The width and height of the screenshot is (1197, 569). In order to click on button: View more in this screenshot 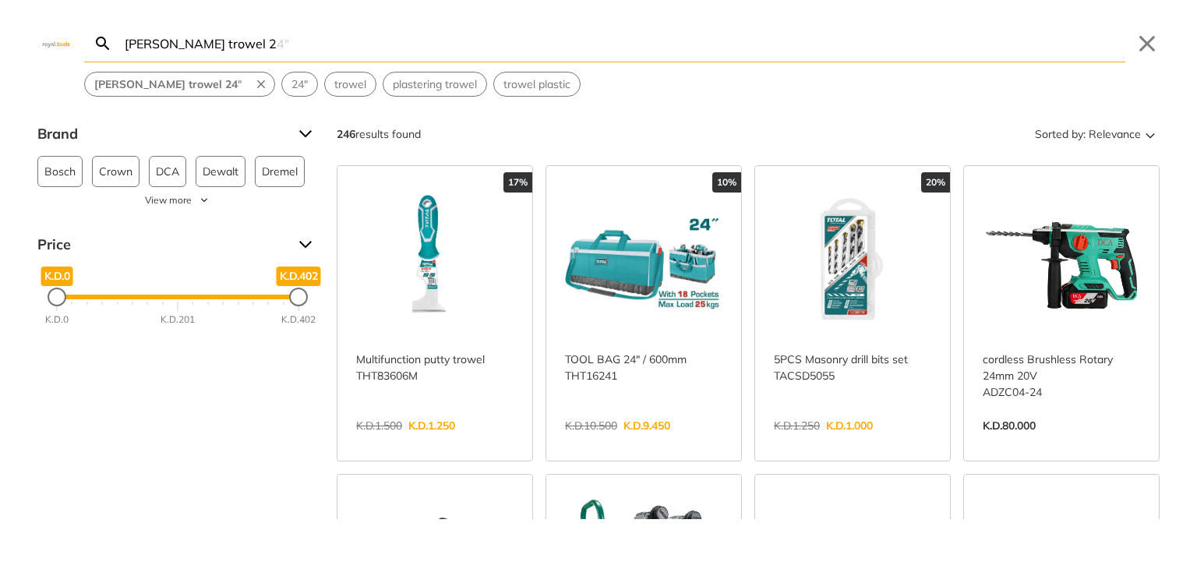, I will do `click(178, 200)`.